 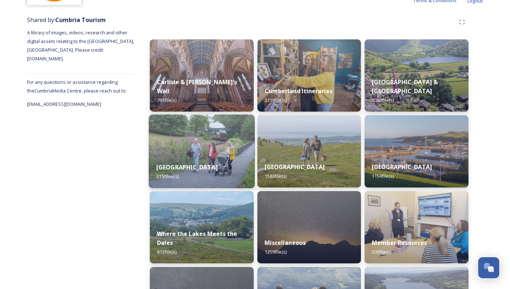 I want to click on img: Whitehaven-283.jpg, so click(x=416, y=151).